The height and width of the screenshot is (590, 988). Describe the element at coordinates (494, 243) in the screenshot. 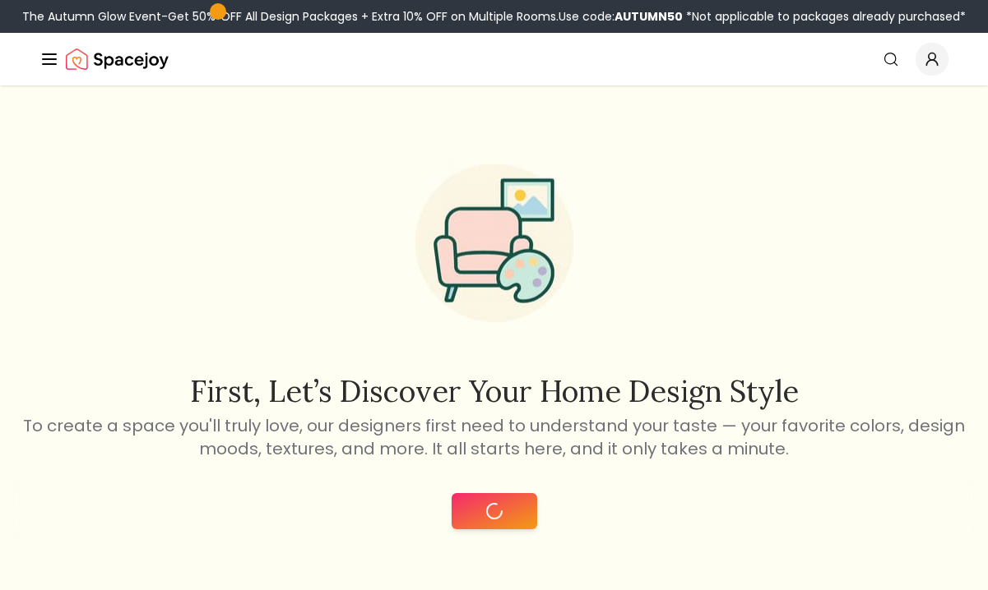

I see `img: Start Style Quiz Illustration` at that location.